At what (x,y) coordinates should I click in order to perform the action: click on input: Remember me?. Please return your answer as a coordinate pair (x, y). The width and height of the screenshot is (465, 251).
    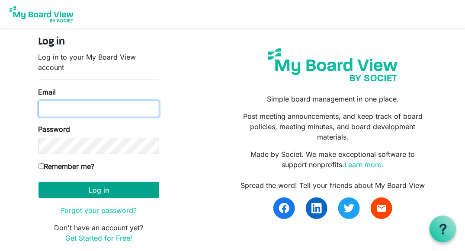
    Looking at the image, I should click on (41, 166).